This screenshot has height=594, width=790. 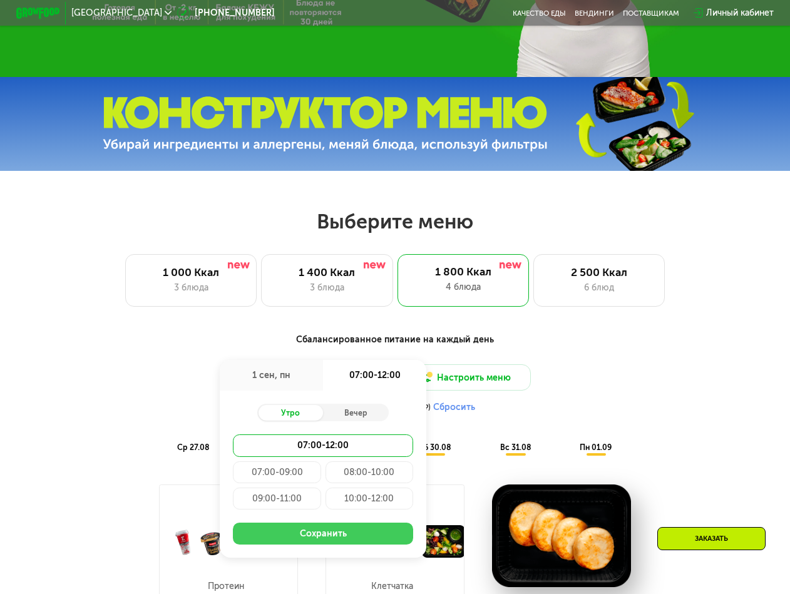 I want to click on span: вс 31.08, so click(x=515, y=447).